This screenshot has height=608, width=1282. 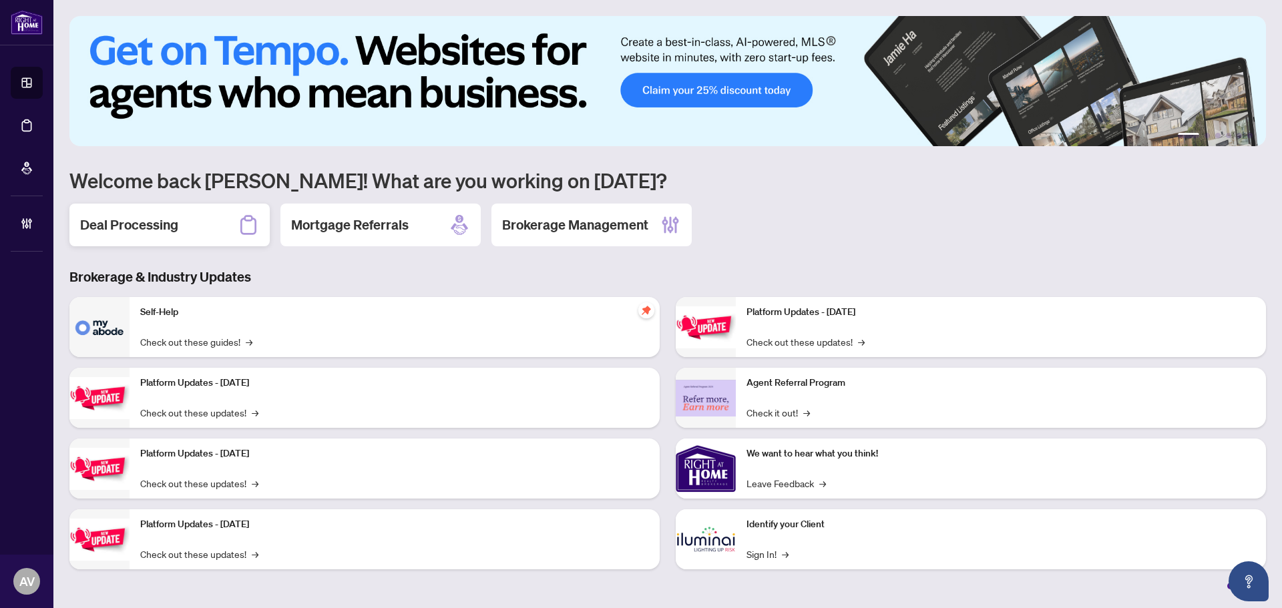 I want to click on span: pushpin, so click(x=646, y=310).